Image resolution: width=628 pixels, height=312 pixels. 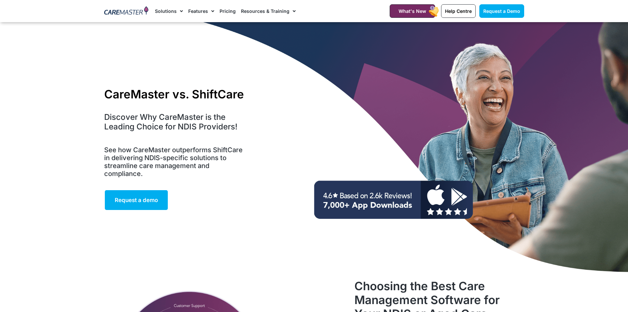 What do you see at coordinates (175, 122) in the screenshot?
I see `h4: Discover Why CareMaster is the Leading Choice for NDIS Providers!` at bounding box center [175, 122].